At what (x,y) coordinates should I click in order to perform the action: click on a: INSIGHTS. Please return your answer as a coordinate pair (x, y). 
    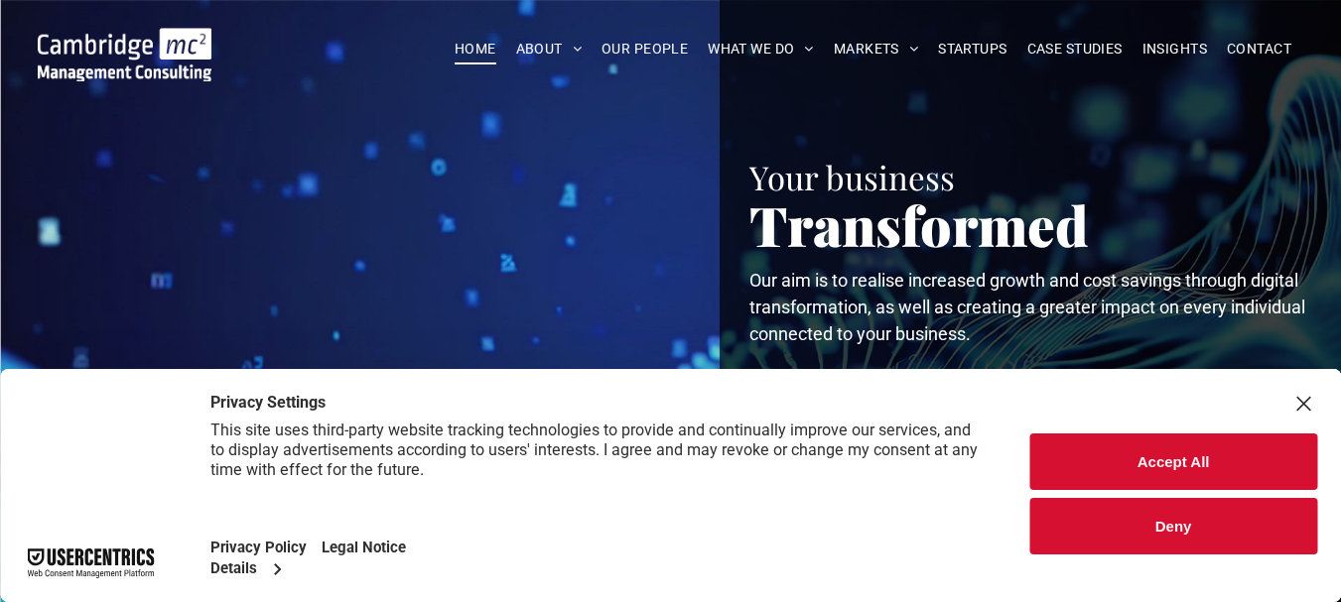
    Looking at the image, I should click on (1174, 49).